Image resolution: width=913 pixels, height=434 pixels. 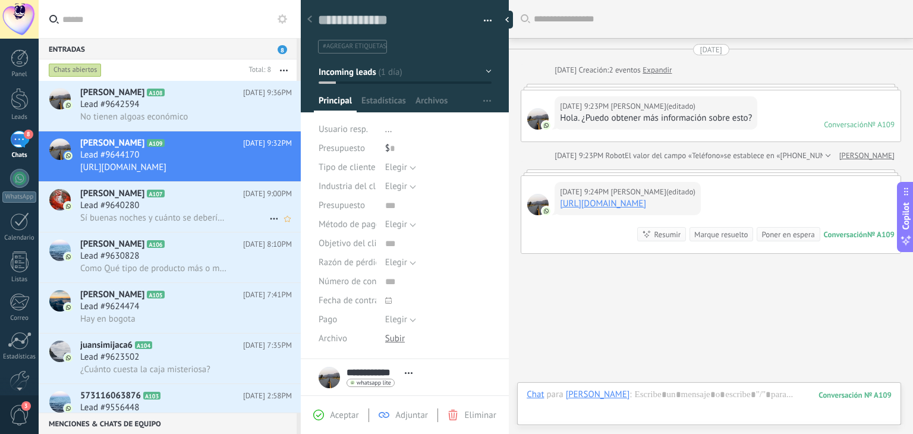 What do you see at coordinates (109, 357) in the screenshot?
I see `span: Lead #9623502` at bounding box center [109, 357].